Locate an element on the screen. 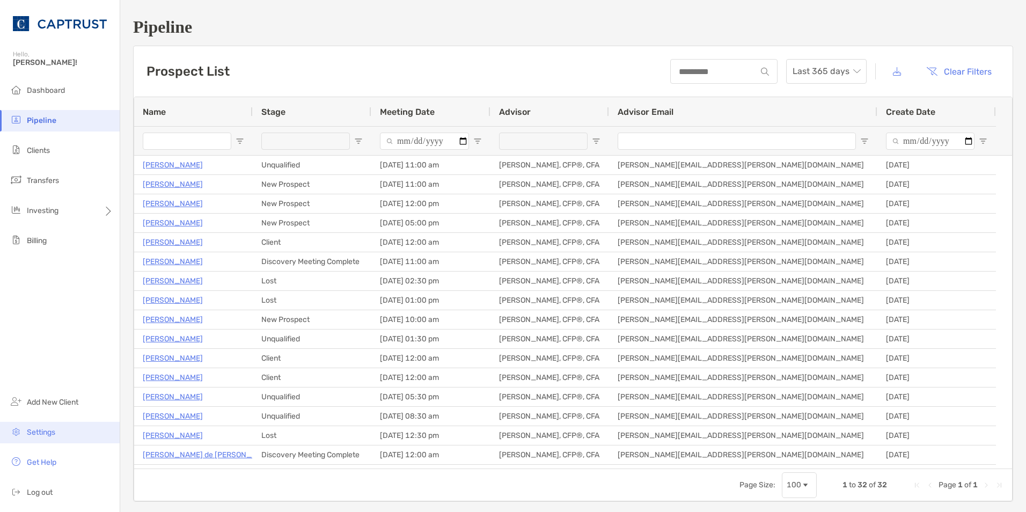 This screenshot has height=512, width=1026. img: dashboard icon is located at coordinates (16, 90).